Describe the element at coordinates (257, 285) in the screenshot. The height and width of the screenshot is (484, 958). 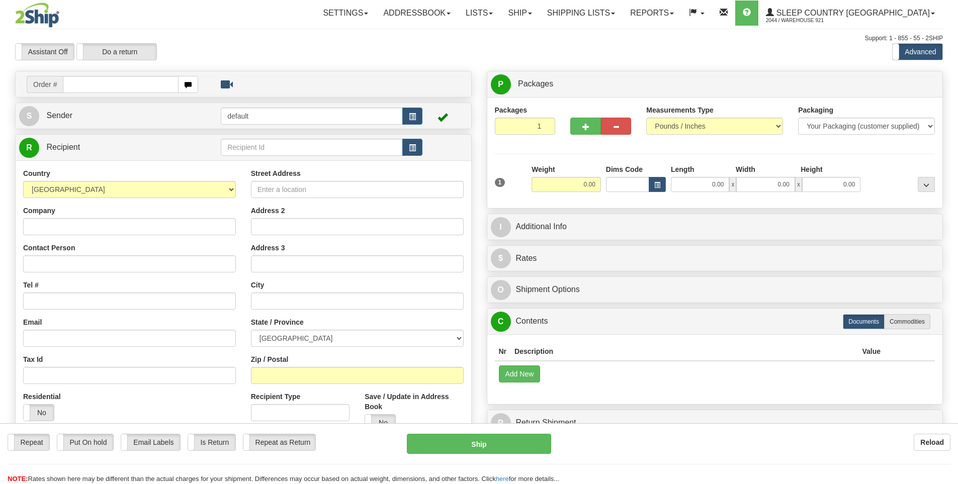
I see `label: City` at that location.